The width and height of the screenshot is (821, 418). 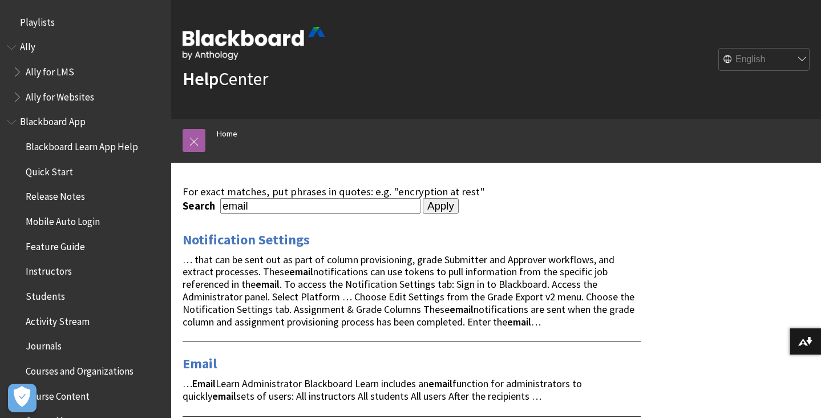 What do you see at coordinates (50, 70) in the screenshot?
I see `span: Ally for LMS` at bounding box center [50, 70].